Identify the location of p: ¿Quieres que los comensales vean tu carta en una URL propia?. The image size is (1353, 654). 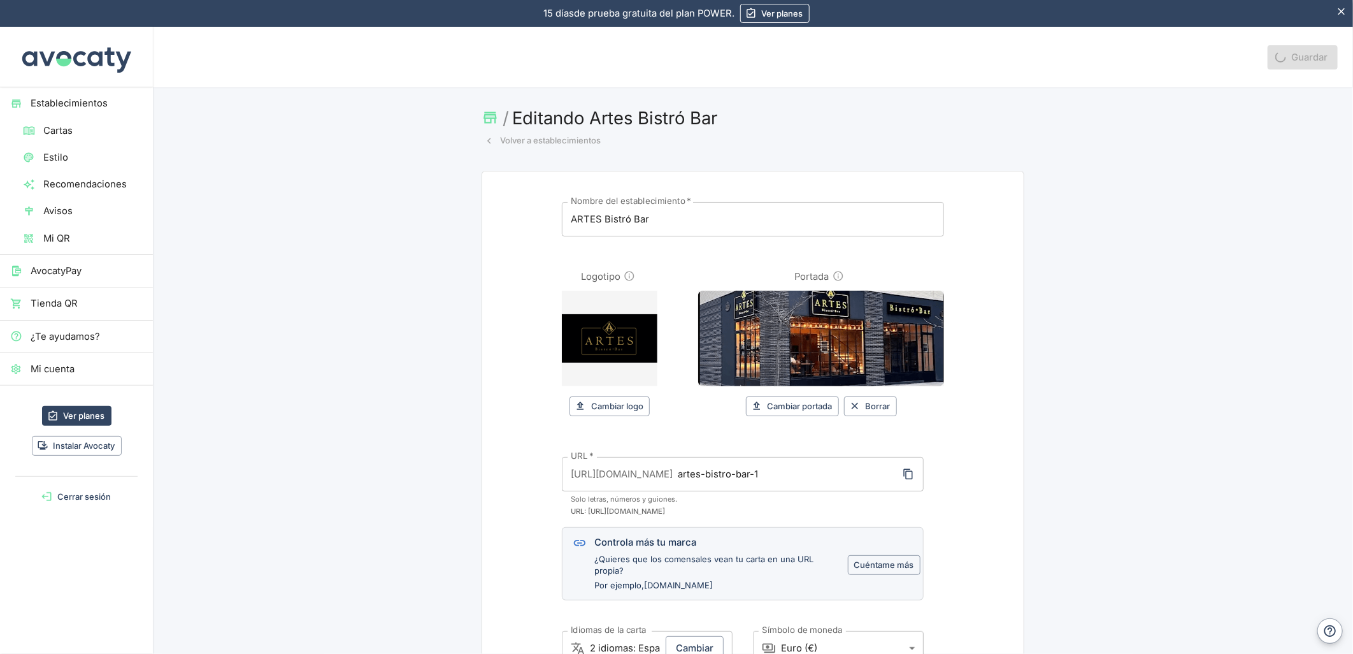
(715, 564).